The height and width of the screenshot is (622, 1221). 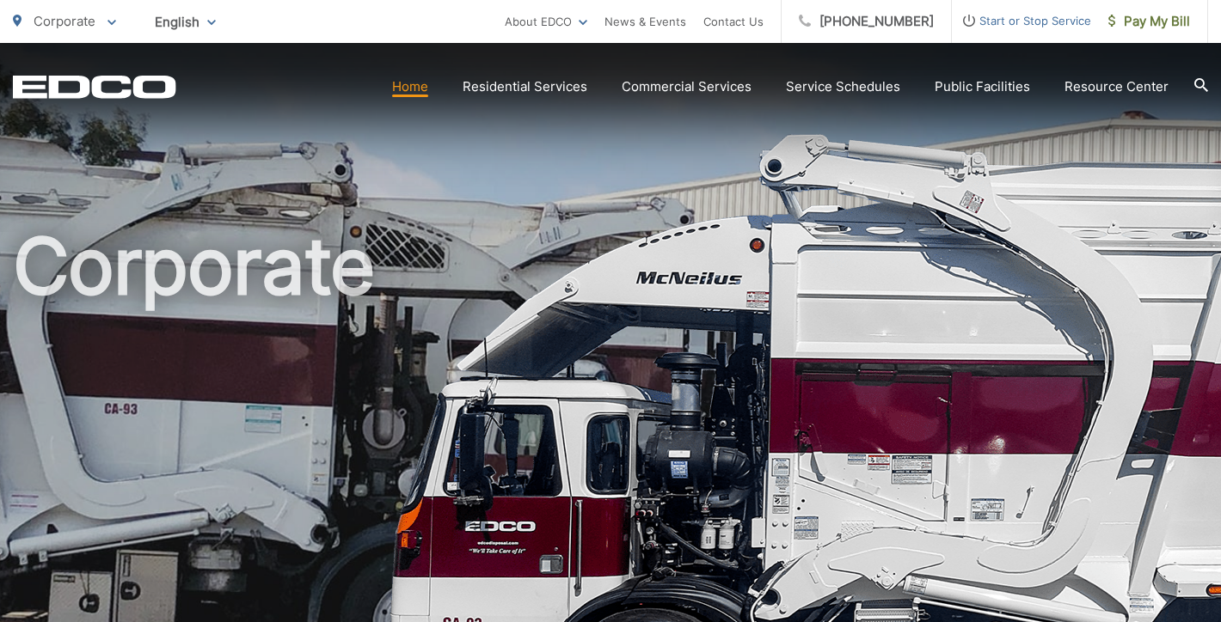 I want to click on a: Service Schedules, so click(x=842, y=87).